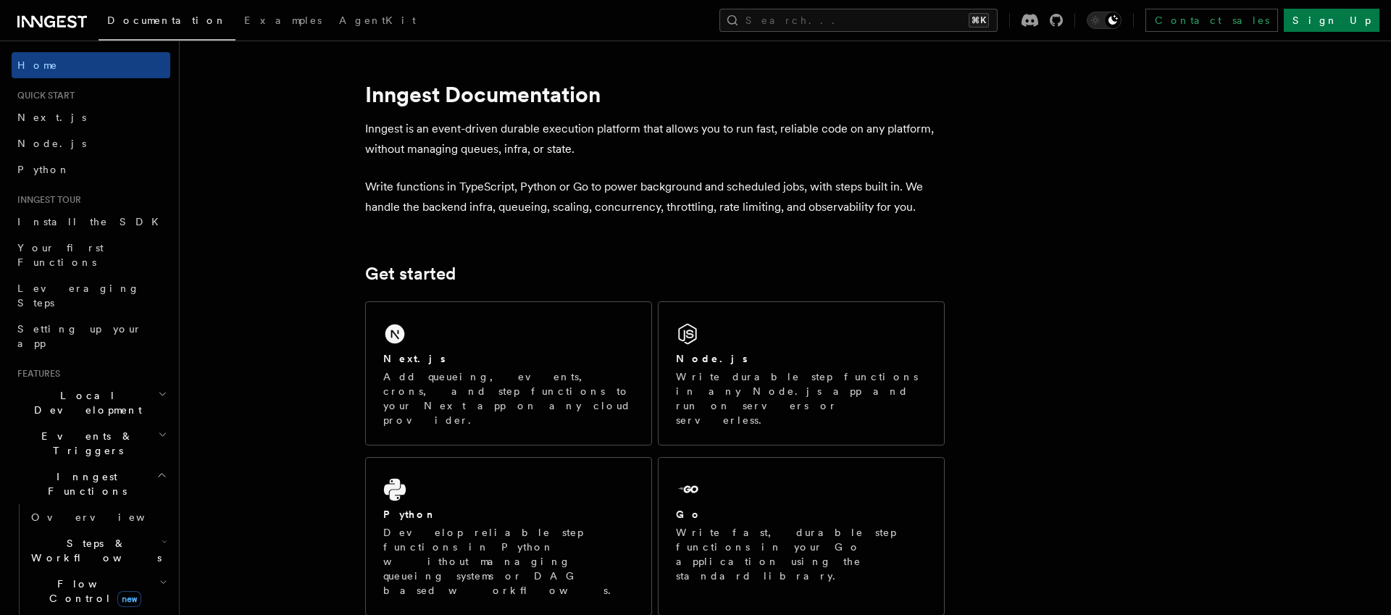 The width and height of the screenshot is (1391, 615). I want to click on span: AgentKit, so click(377, 20).